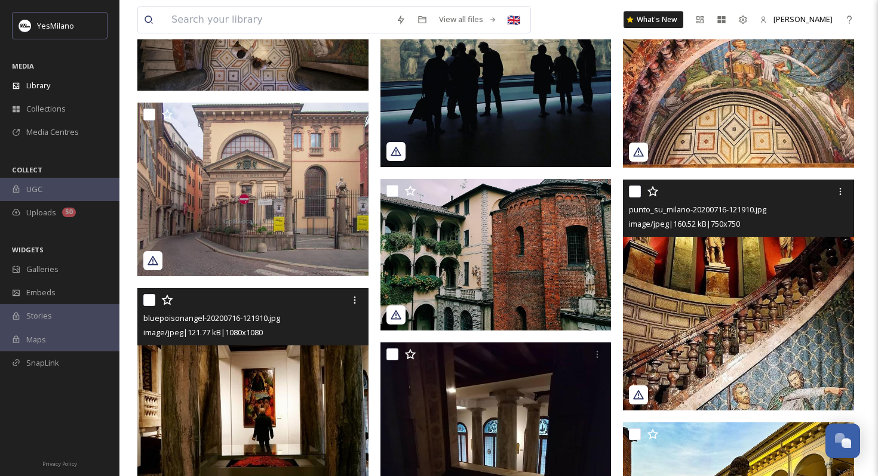 The width and height of the screenshot is (878, 476). What do you see at coordinates (468, 19) in the screenshot?
I see `div: View all files` at bounding box center [468, 19].